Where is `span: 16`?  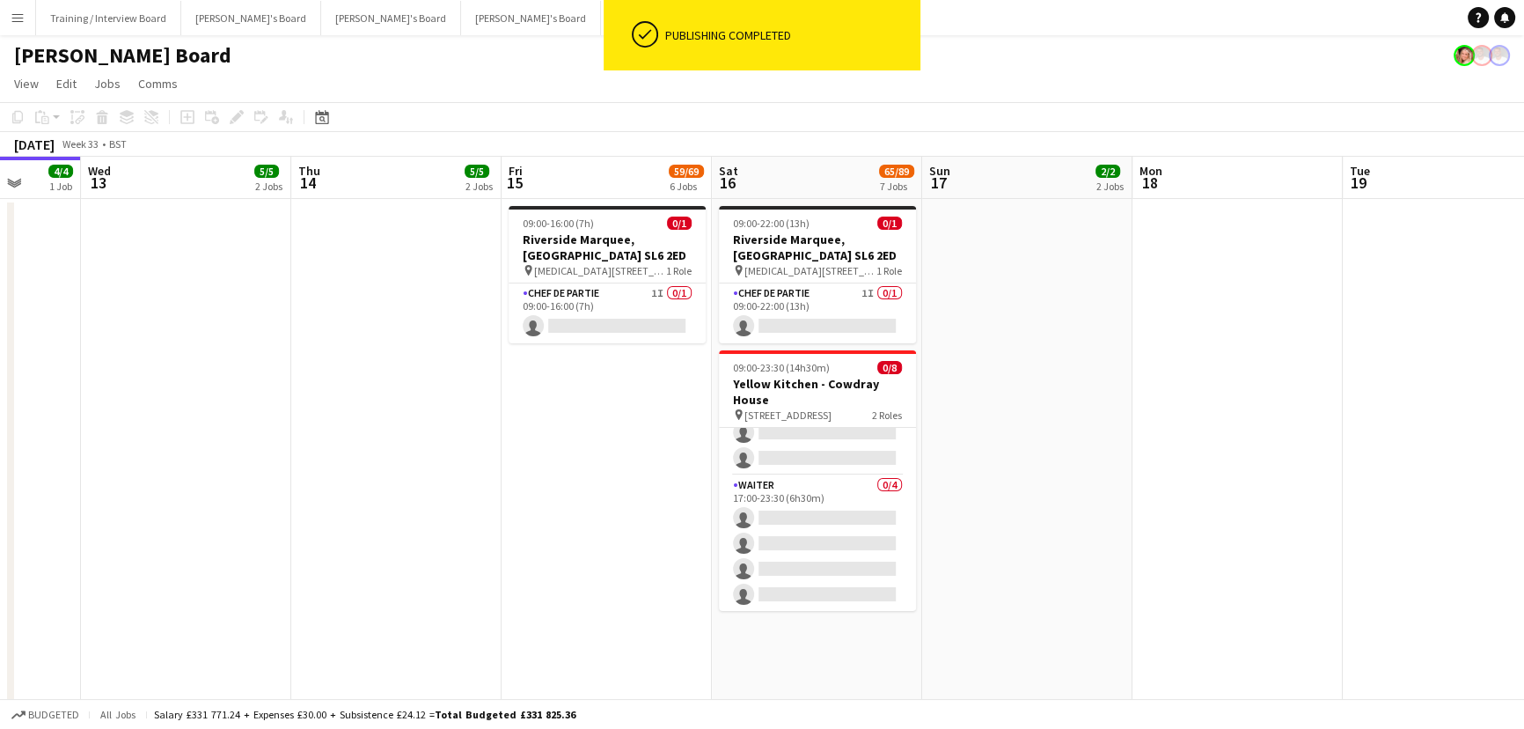
span: 16 is located at coordinates (727, 182).